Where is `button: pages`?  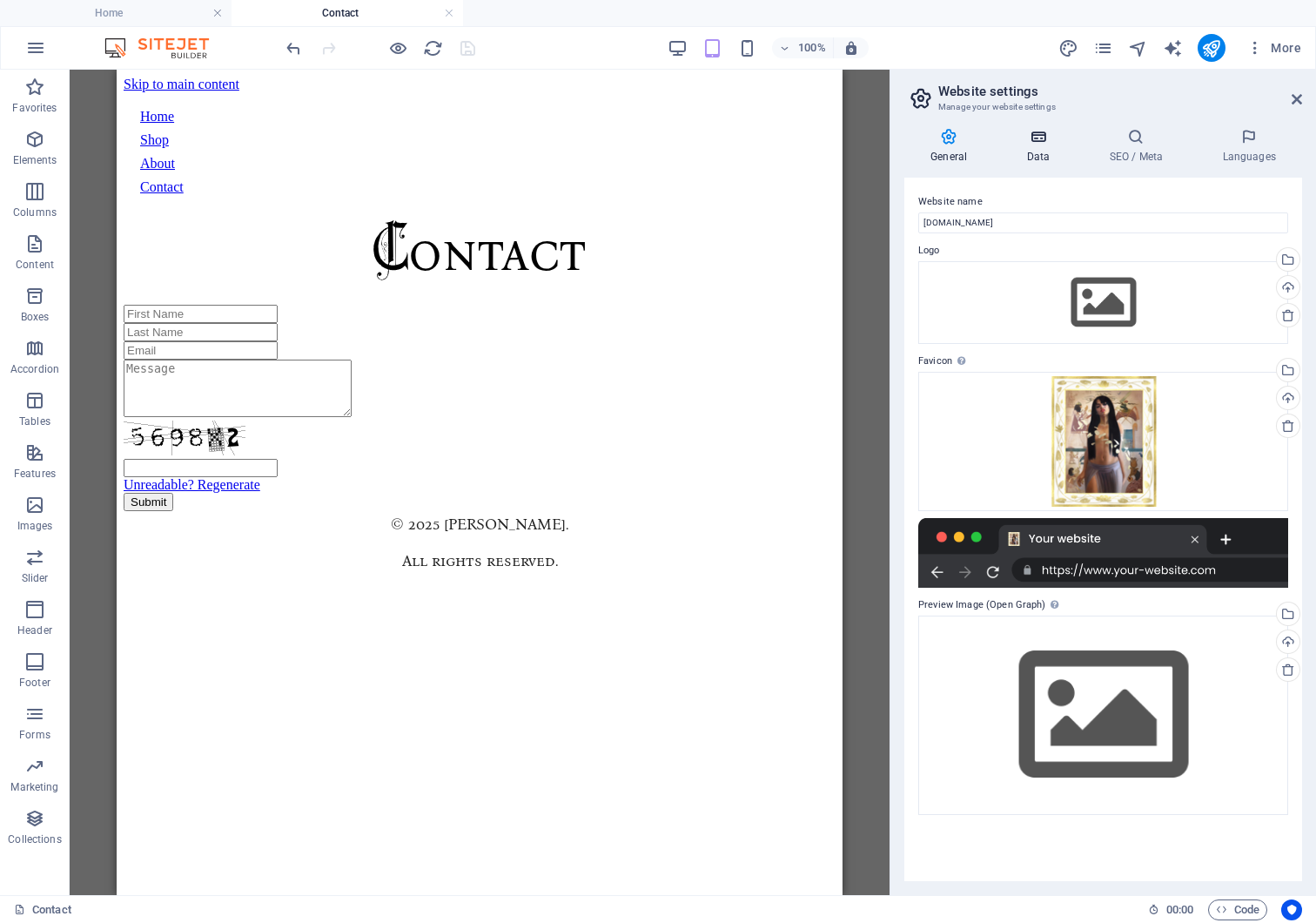 button: pages is located at coordinates (1104, 48).